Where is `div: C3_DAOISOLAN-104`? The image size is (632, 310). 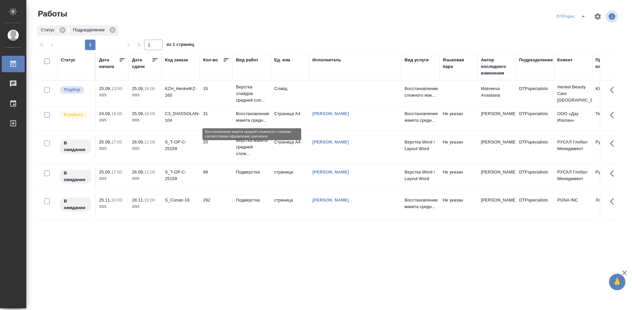 div: C3_DAOISOLAN-104 is located at coordinates (181, 117).